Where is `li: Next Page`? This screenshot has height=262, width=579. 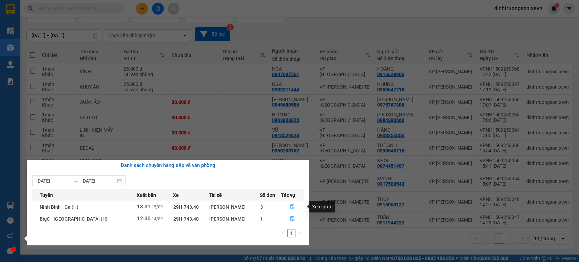 li: Next Page is located at coordinates (299, 233).